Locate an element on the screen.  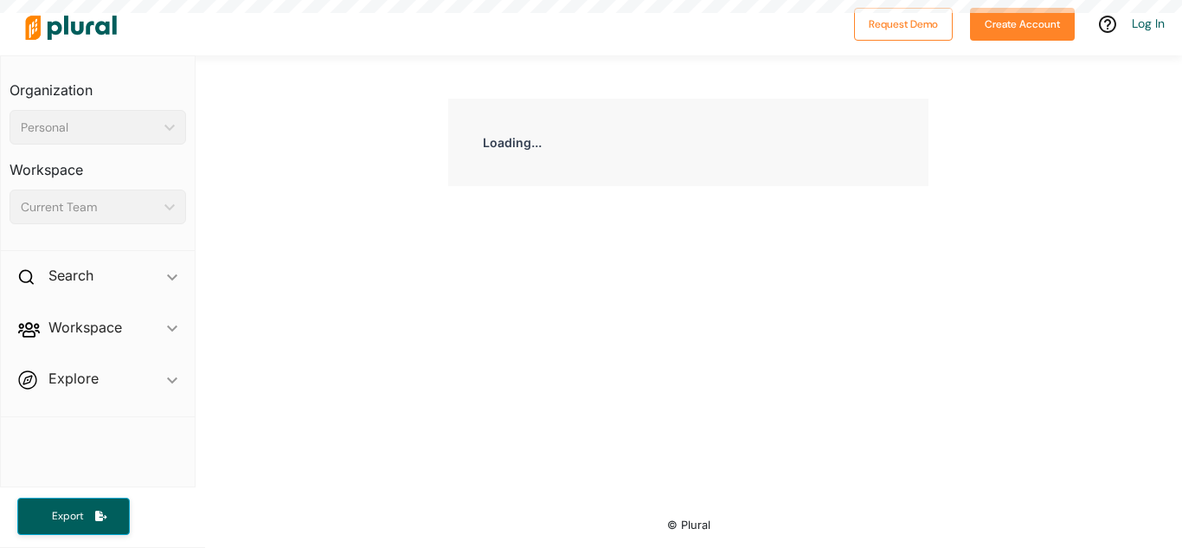
button: Export is located at coordinates (74, 516).